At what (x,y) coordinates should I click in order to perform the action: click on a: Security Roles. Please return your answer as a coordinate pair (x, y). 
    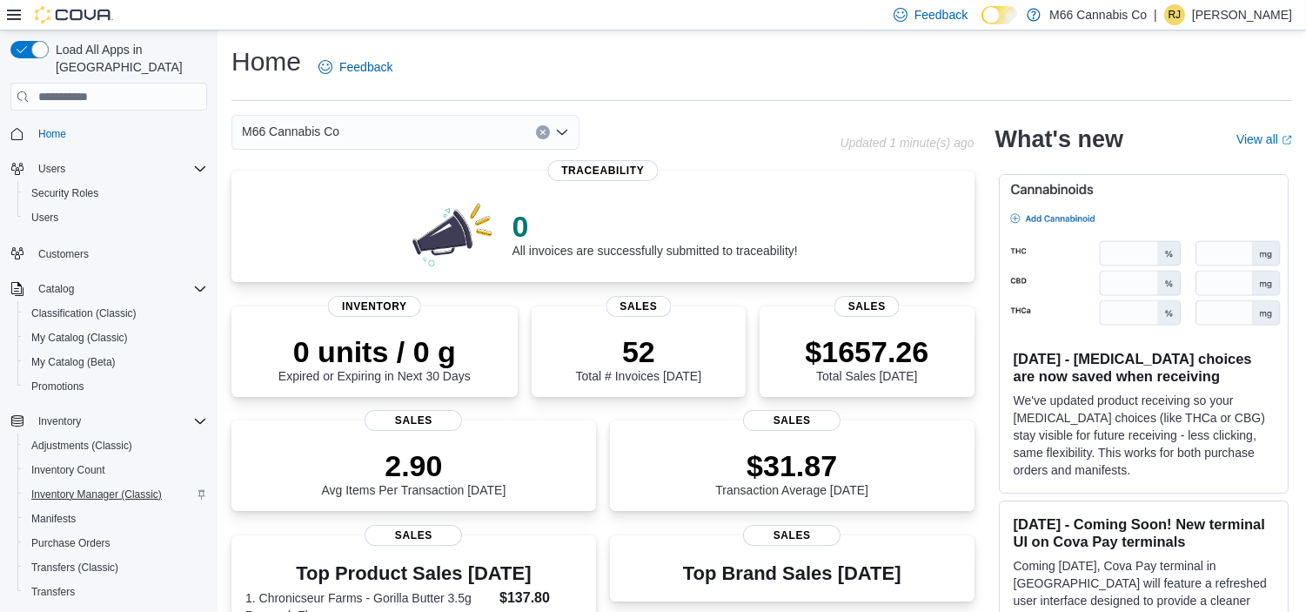
    Looking at the image, I should click on (64, 193).